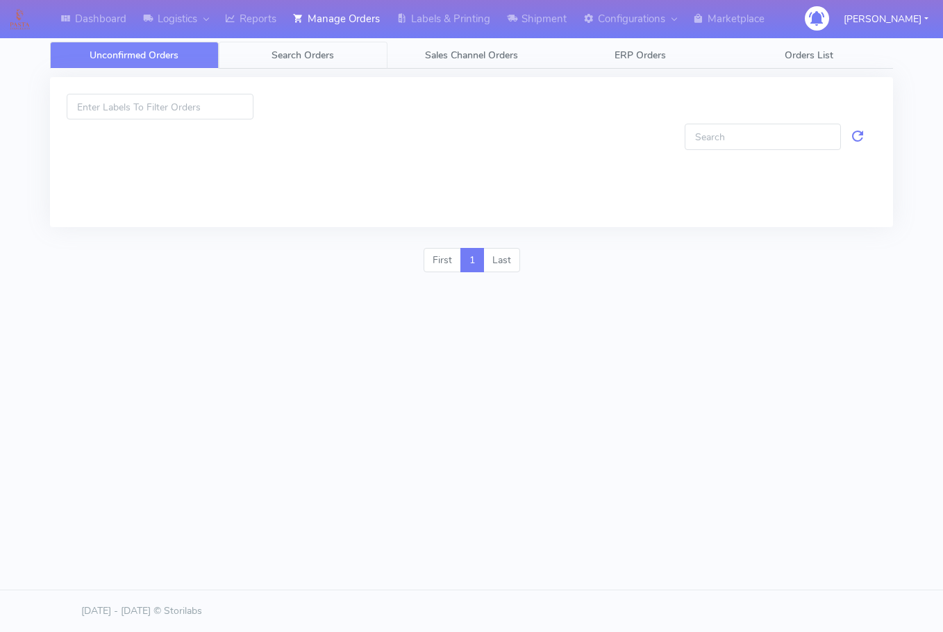 This screenshot has height=632, width=943. I want to click on span: Sales Channel Orders, so click(472, 55).